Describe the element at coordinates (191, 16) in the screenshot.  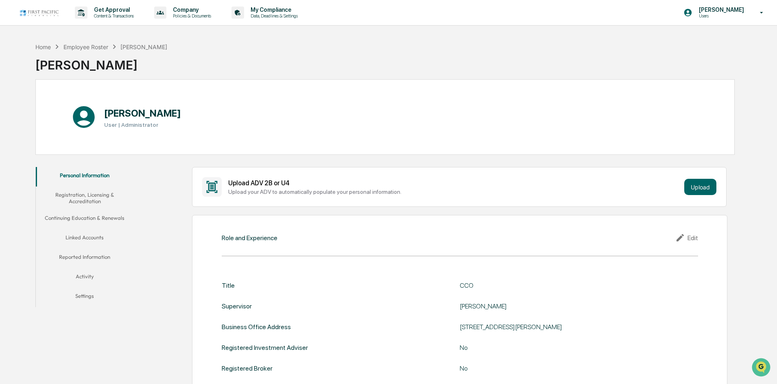
I see `p: Policies & Documents` at that location.